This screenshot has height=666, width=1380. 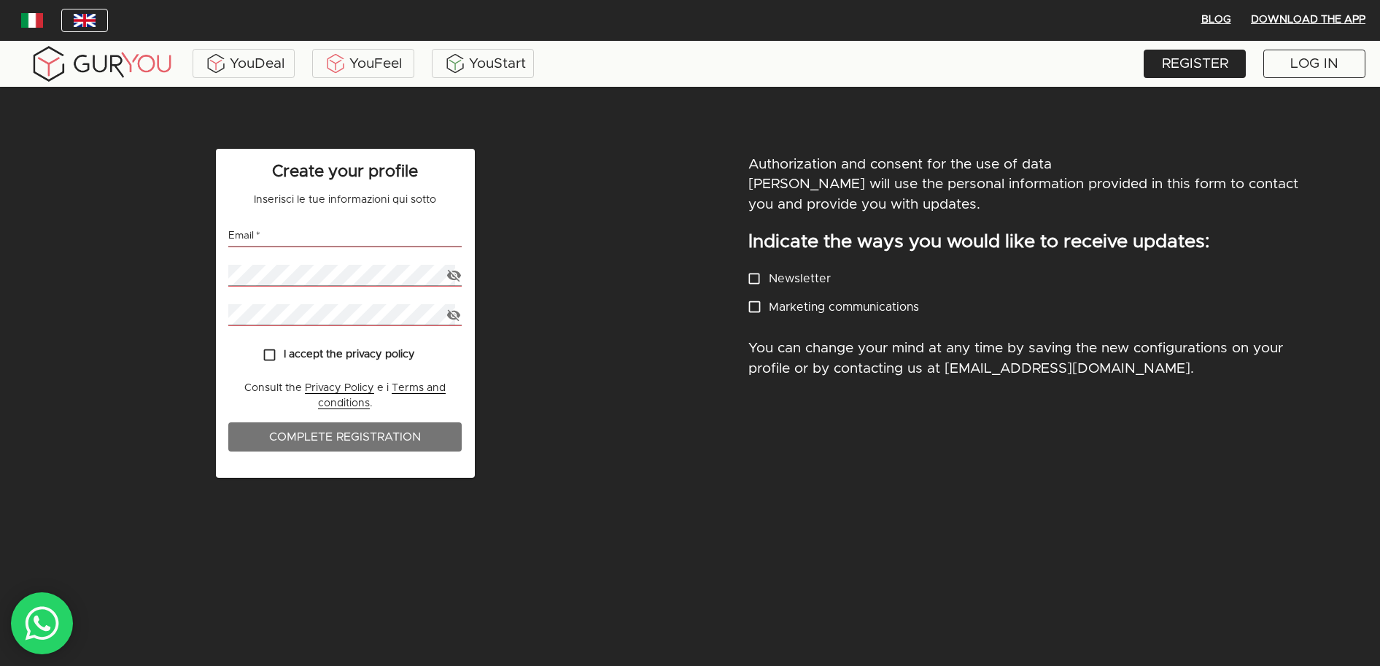 I want to click on div: YouFeel, so click(x=363, y=63).